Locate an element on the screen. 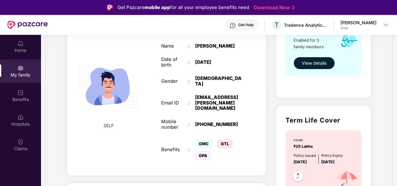  div: cover is located at coordinates (304, 140).